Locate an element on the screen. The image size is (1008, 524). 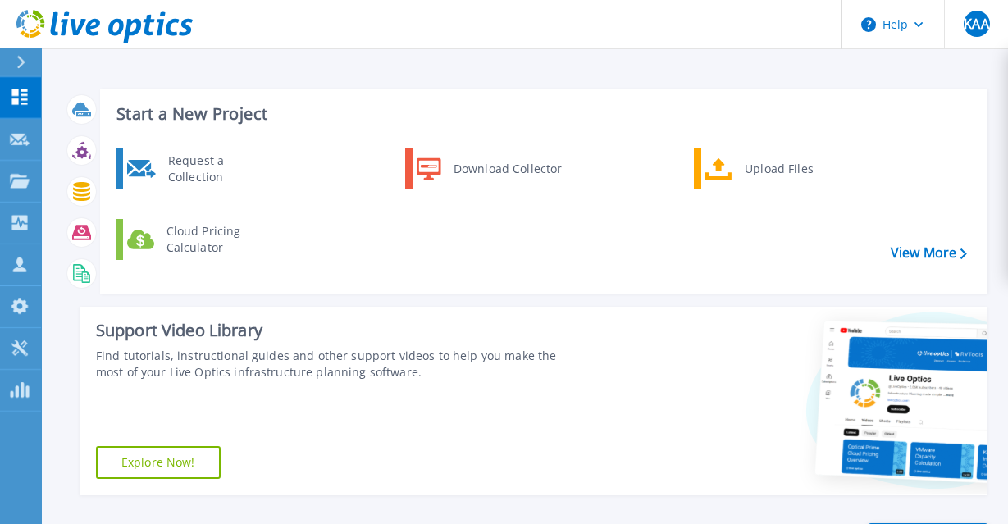
div: Upload Files is located at coordinates (797, 169).